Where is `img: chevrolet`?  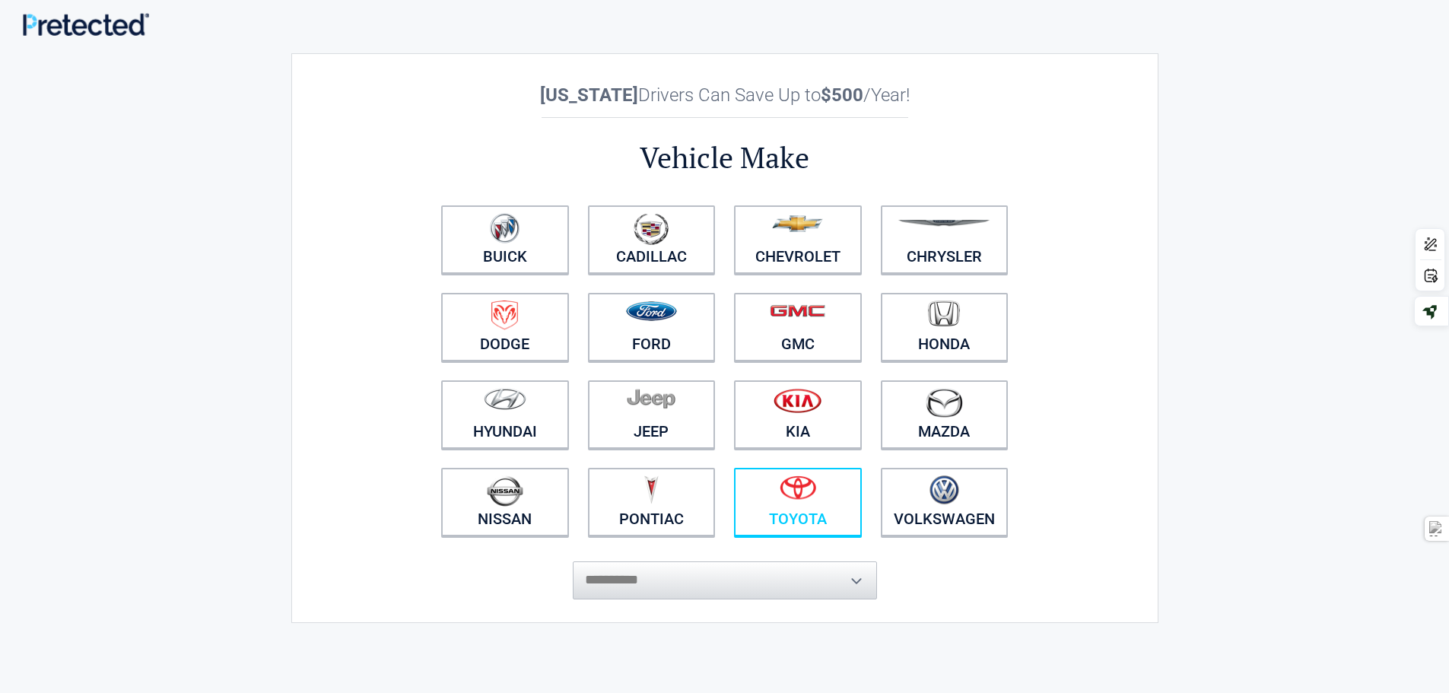
img: chevrolet is located at coordinates (797, 224).